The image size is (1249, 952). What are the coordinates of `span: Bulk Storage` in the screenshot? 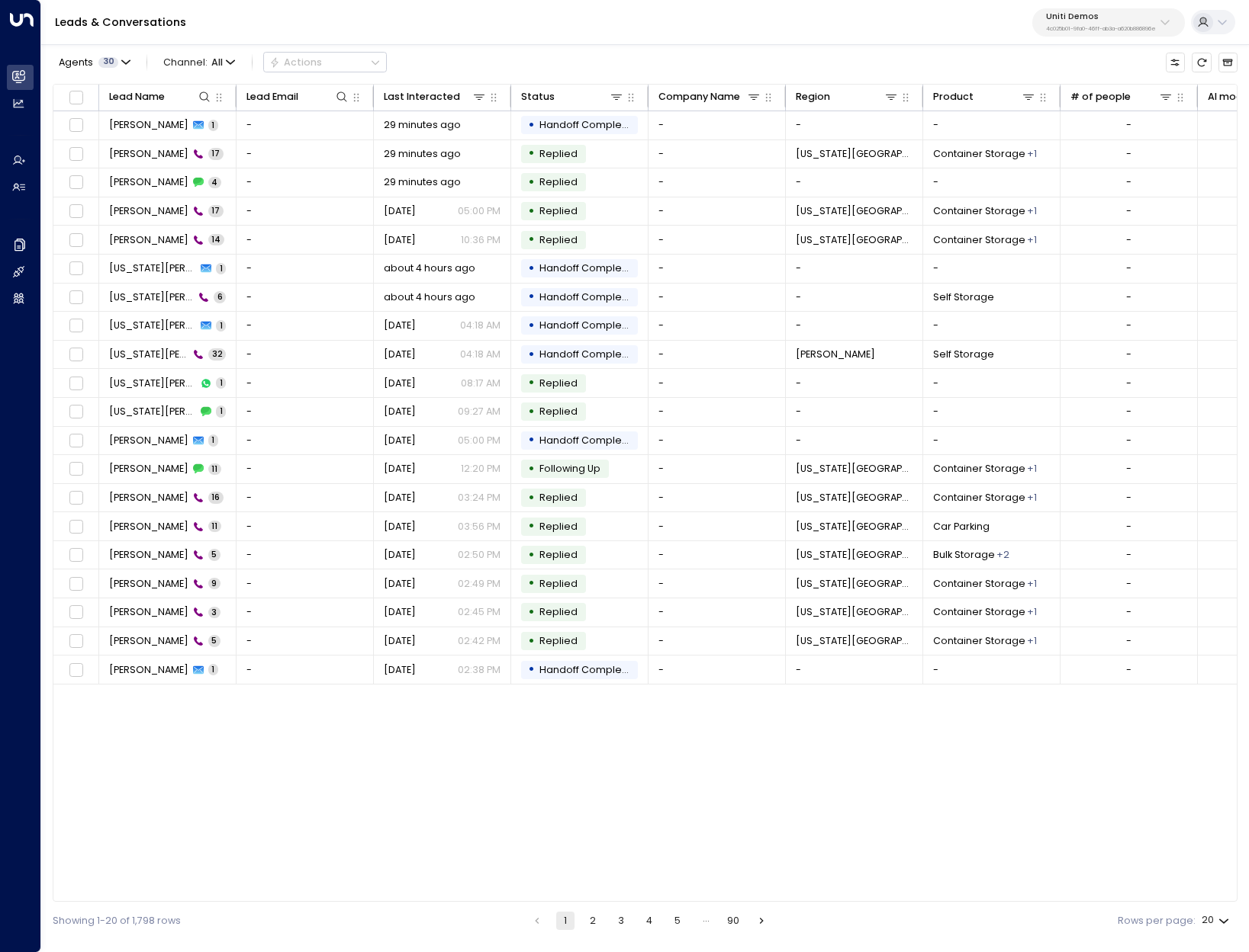 It's located at (963, 555).